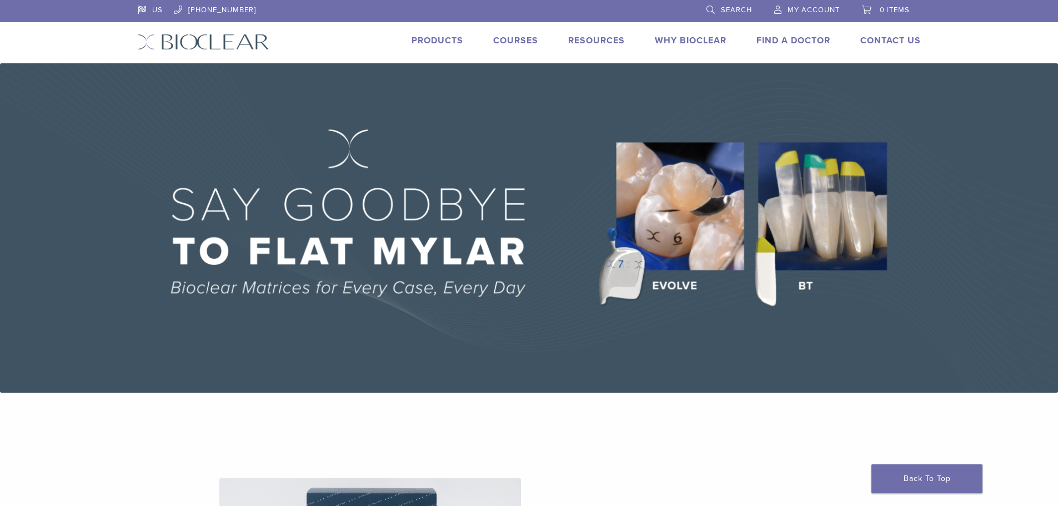 The height and width of the screenshot is (506, 1058). I want to click on img: Bioclear, so click(203, 42).